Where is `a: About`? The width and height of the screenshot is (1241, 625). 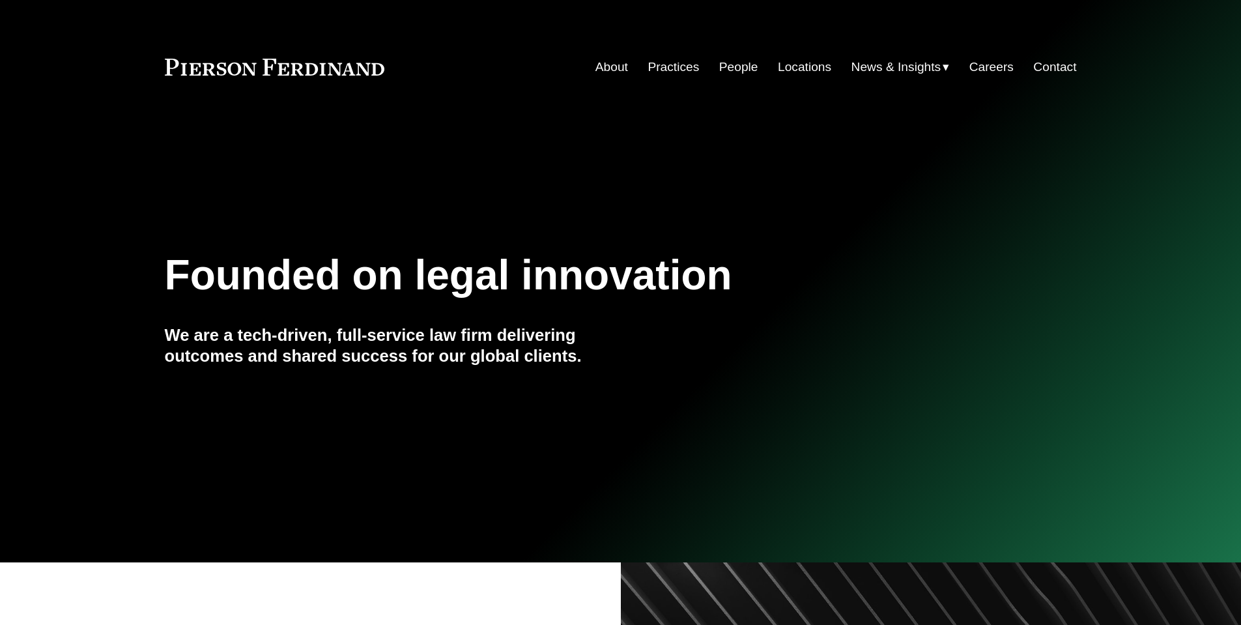
a: About is located at coordinates (612, 67).